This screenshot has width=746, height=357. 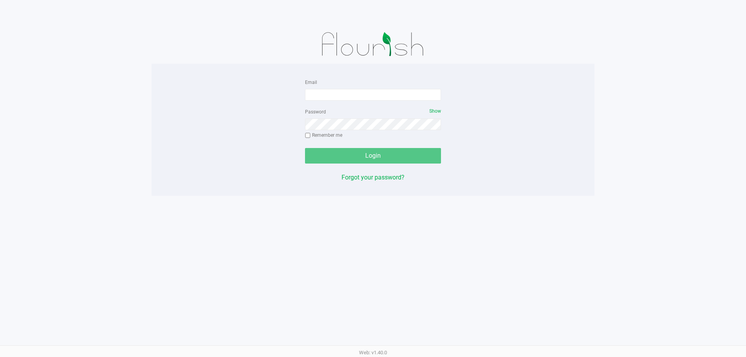 What do you see at coordinates (373, 178) in the screenshot?
I see `button: Forgot your password?` at bounding box center [373, 178].